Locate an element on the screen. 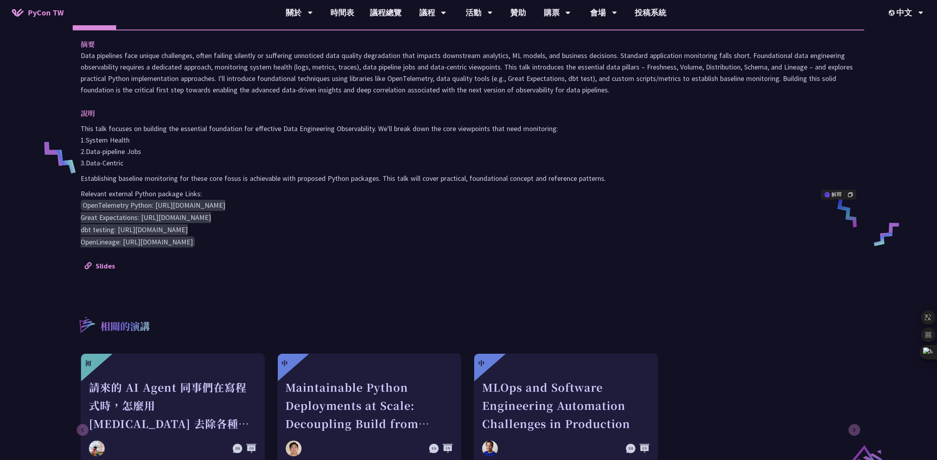 The image size is (937, 460). div: MLOps and Software Engineering Automation Challenges in Production is located at coordinates (566, 406).